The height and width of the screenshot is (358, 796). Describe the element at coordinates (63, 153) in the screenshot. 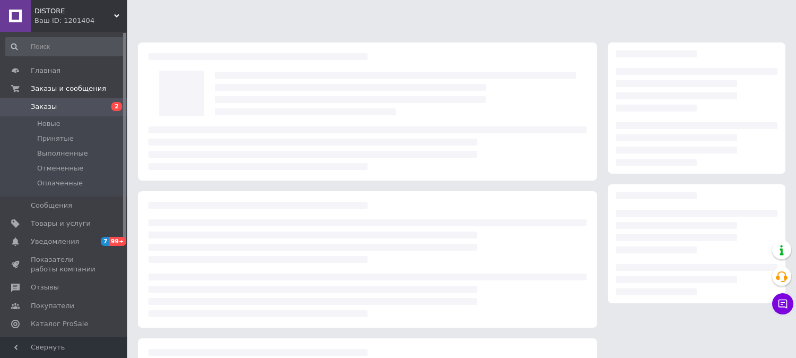

I see `span: Выполненные` at that location.